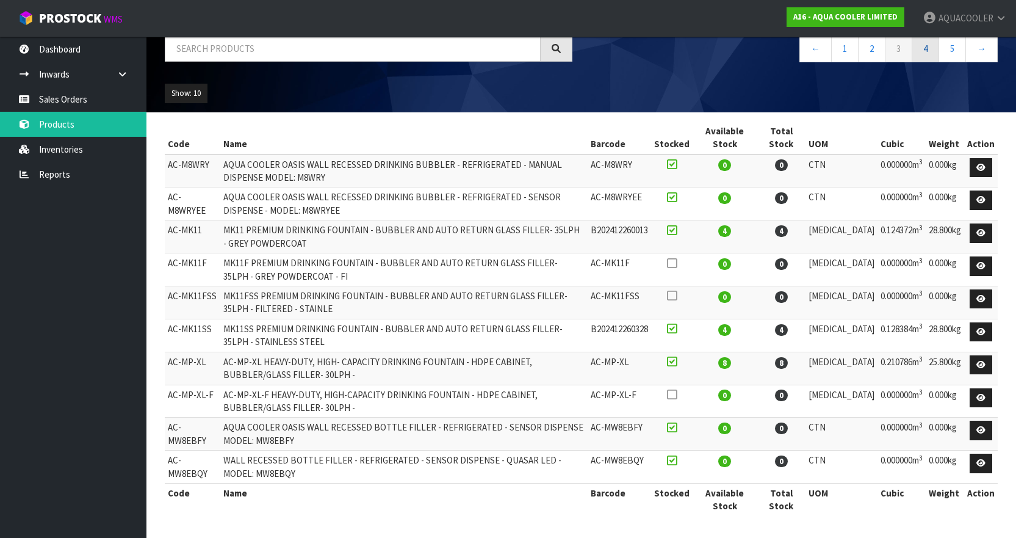 This screenshot has height=538, width=1016. What do you see at coordinates (186, 93) in the screenshot?
I see `button: Show: 10` at bounding box center [186, 93].